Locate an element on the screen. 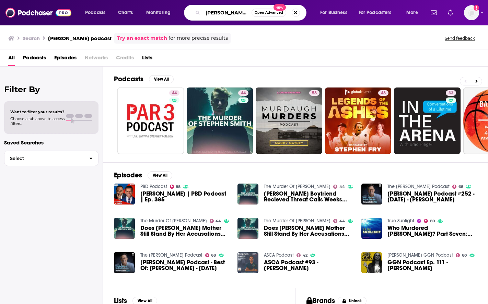 This screenshot has width=488, height=304. span: Networks is located at coordinates (96, 59).